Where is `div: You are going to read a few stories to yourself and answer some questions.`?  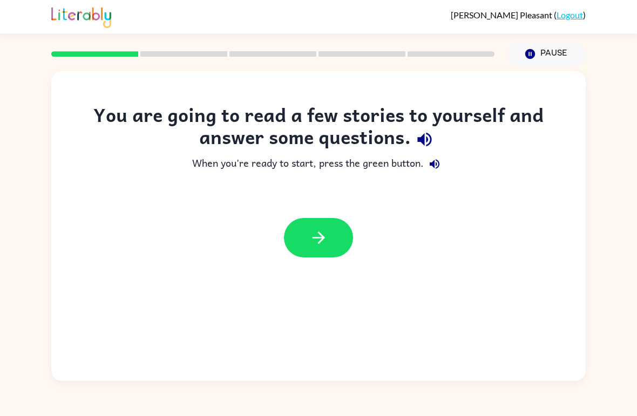 div: You are going to read a few stories to yourself and answer some questions. is located at coordinates (318, 128).